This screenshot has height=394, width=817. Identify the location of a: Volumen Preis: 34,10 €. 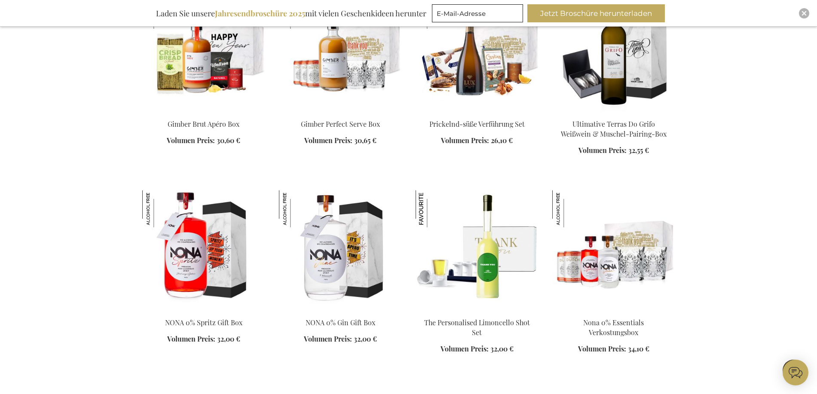
(614, 349).